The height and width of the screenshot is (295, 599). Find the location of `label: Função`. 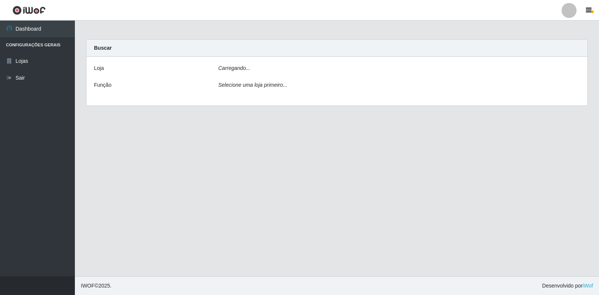

label: Função is located at coordinates (103, 85).